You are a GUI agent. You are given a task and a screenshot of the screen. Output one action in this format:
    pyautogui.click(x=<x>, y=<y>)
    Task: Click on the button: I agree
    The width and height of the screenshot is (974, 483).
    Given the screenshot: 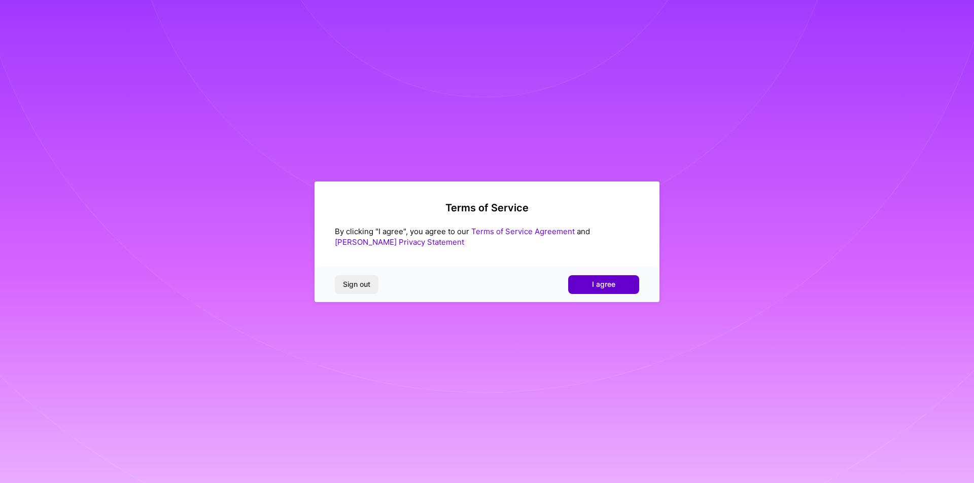 What is the action you would take?
    pyautogui.click(x=604, y=285)
    